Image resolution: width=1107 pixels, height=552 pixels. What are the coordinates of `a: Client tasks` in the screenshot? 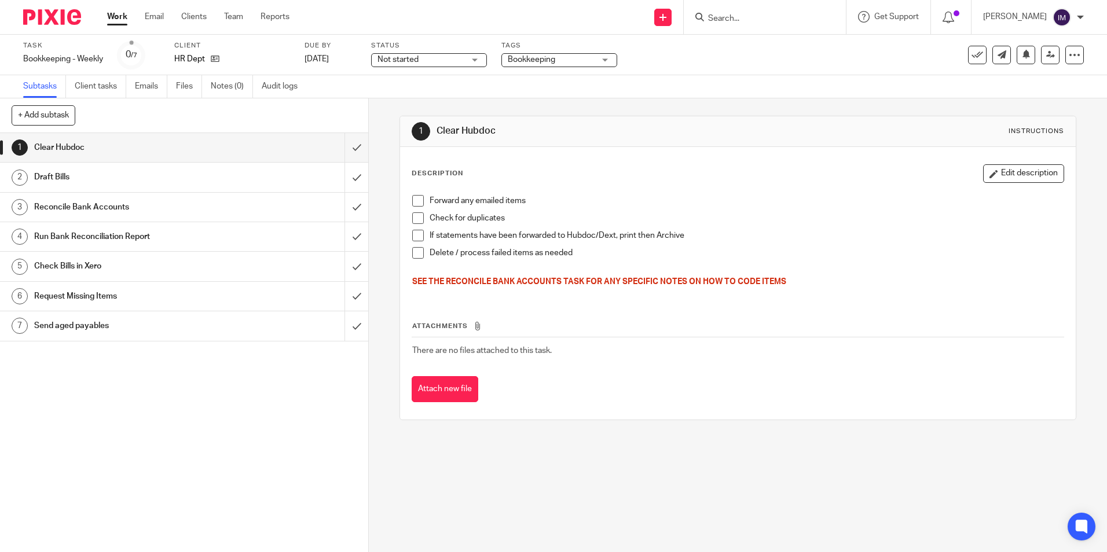 It's located at (100, 86).